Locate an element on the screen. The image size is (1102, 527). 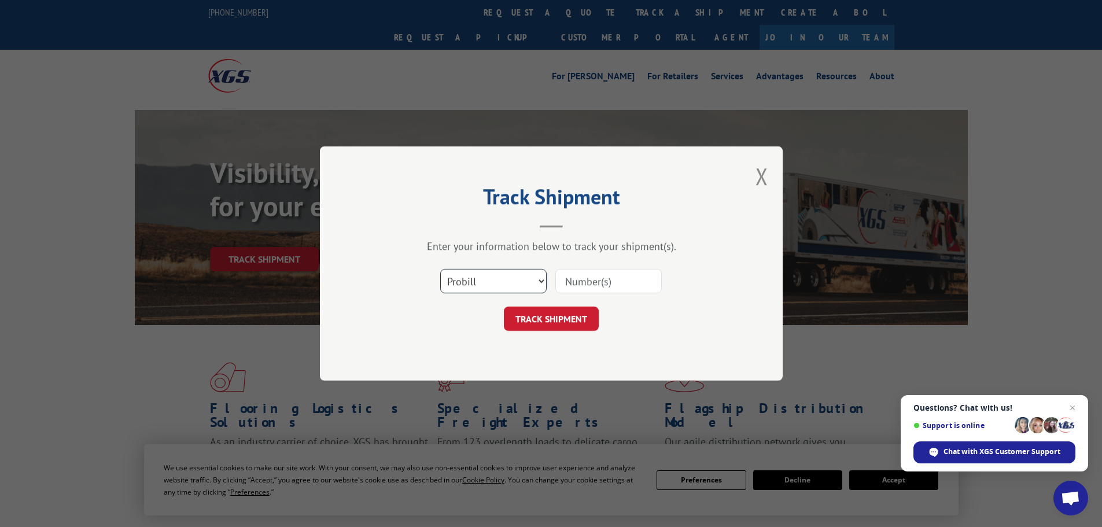
div: Enter your information below to track your shipment(s). is located at coordinates (551, 246).